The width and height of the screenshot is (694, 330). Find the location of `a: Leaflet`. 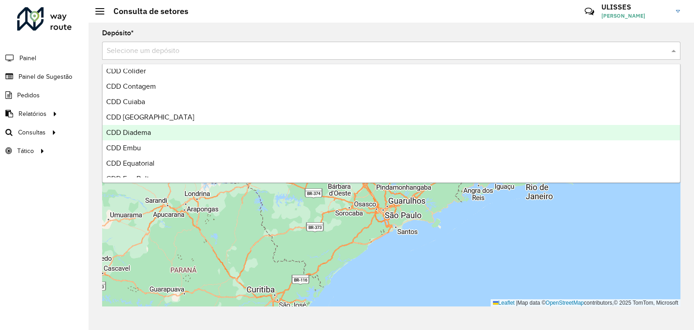

a: Leaflet is located at coordinates (504, 302).